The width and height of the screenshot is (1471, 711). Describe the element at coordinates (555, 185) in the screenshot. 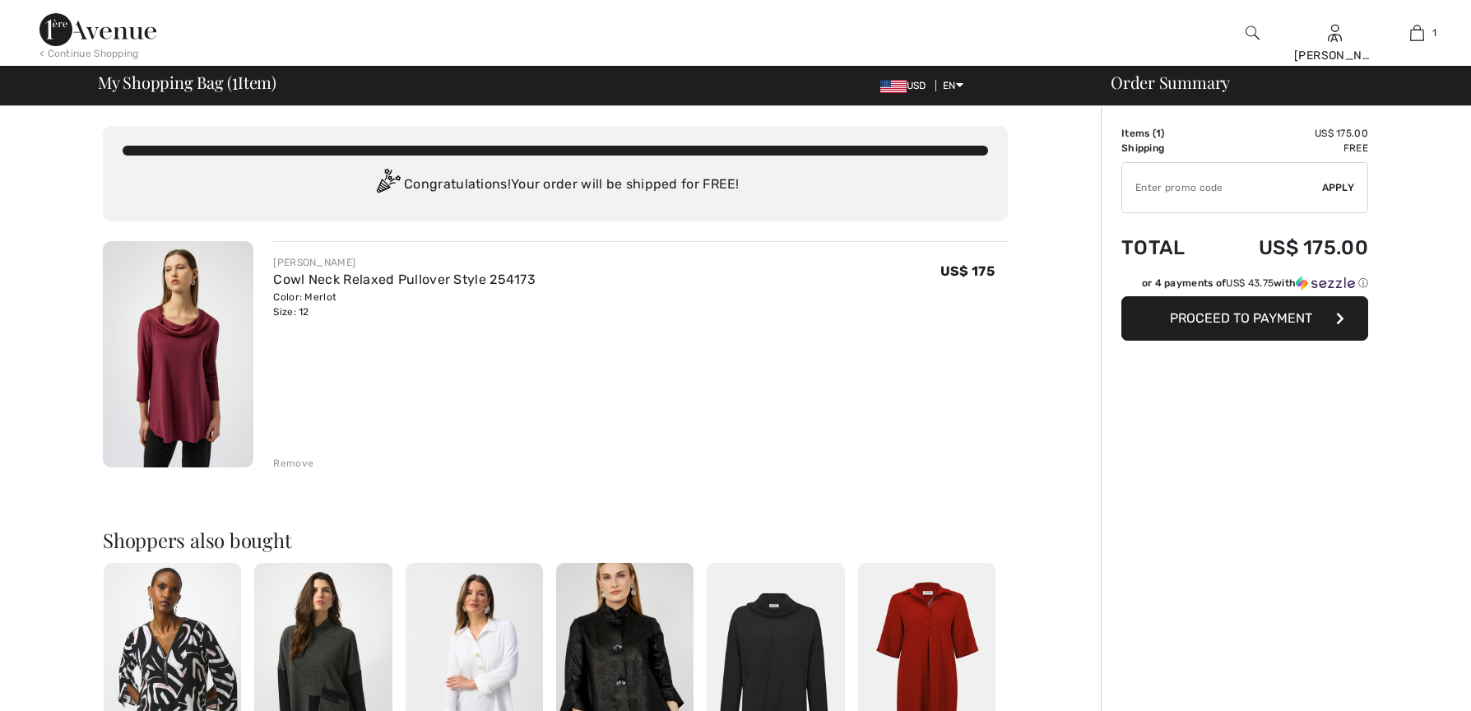

I see `div: Congratulations! Your order will be shipped for FREE!` at that location.